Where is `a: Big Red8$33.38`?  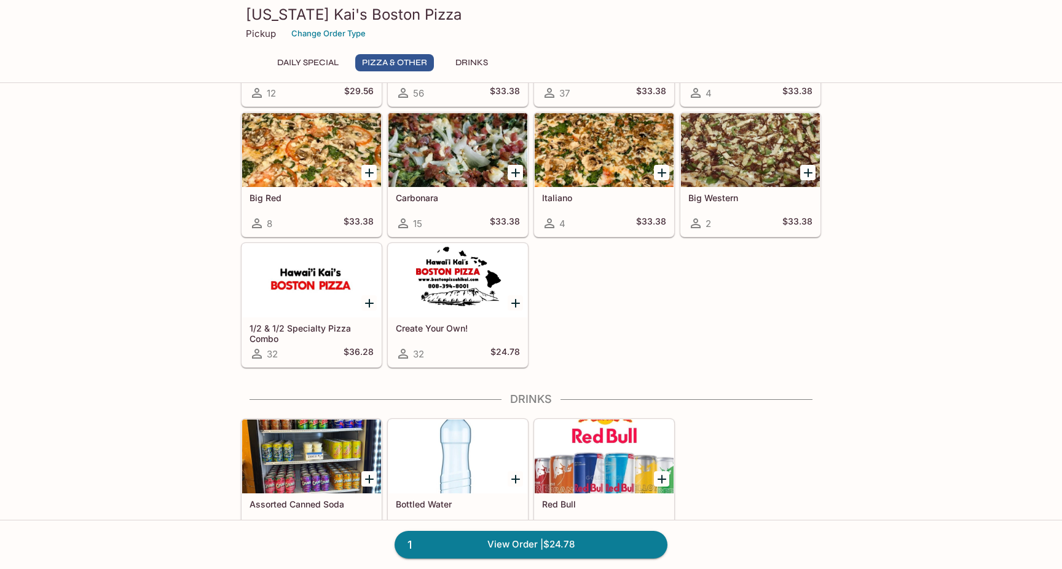 a: Big Red8$33.38 is located at coordinates (312, 175).